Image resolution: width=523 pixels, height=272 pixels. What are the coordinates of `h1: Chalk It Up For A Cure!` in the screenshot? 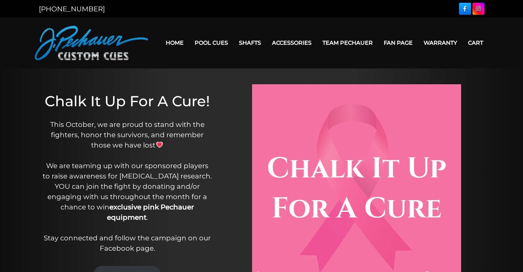 It's located at (127, 101).